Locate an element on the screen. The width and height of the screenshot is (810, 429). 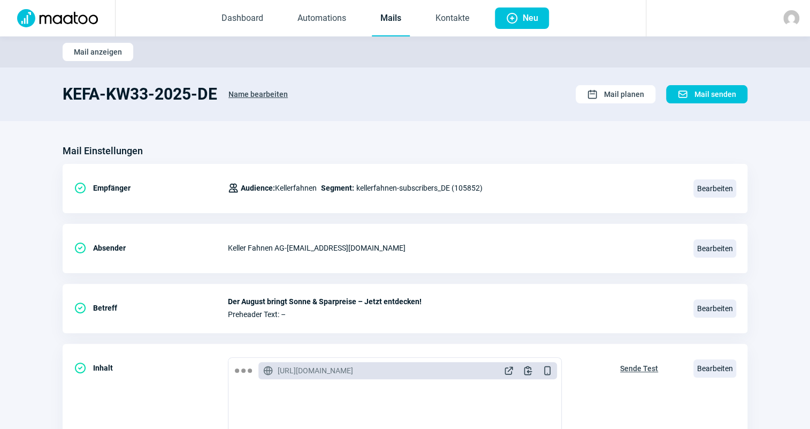
button: Mail anzeigen is located at coordinates (98, 52).